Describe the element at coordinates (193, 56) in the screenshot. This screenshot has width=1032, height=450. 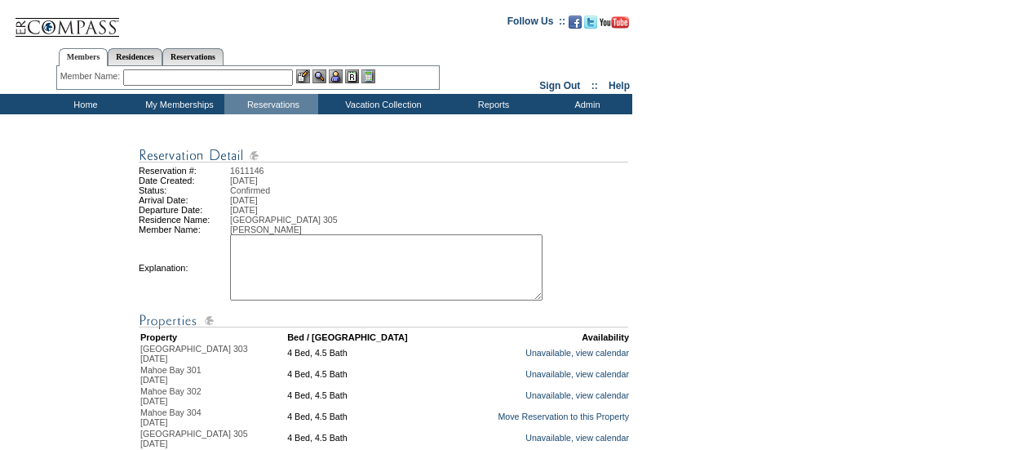
I see `a: Reservations` at that location.